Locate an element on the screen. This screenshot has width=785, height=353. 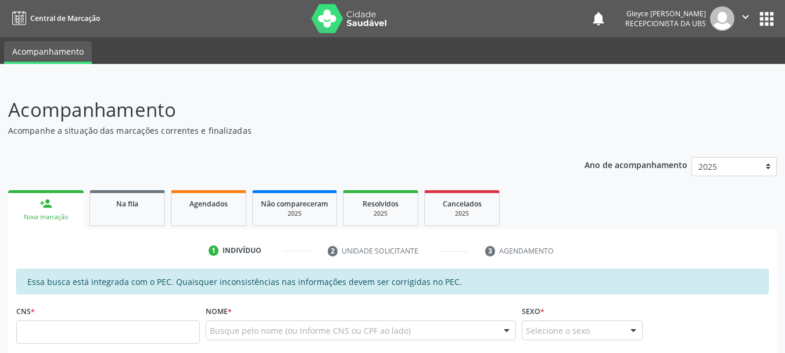
button: apps is located at coordinates (767, 19).